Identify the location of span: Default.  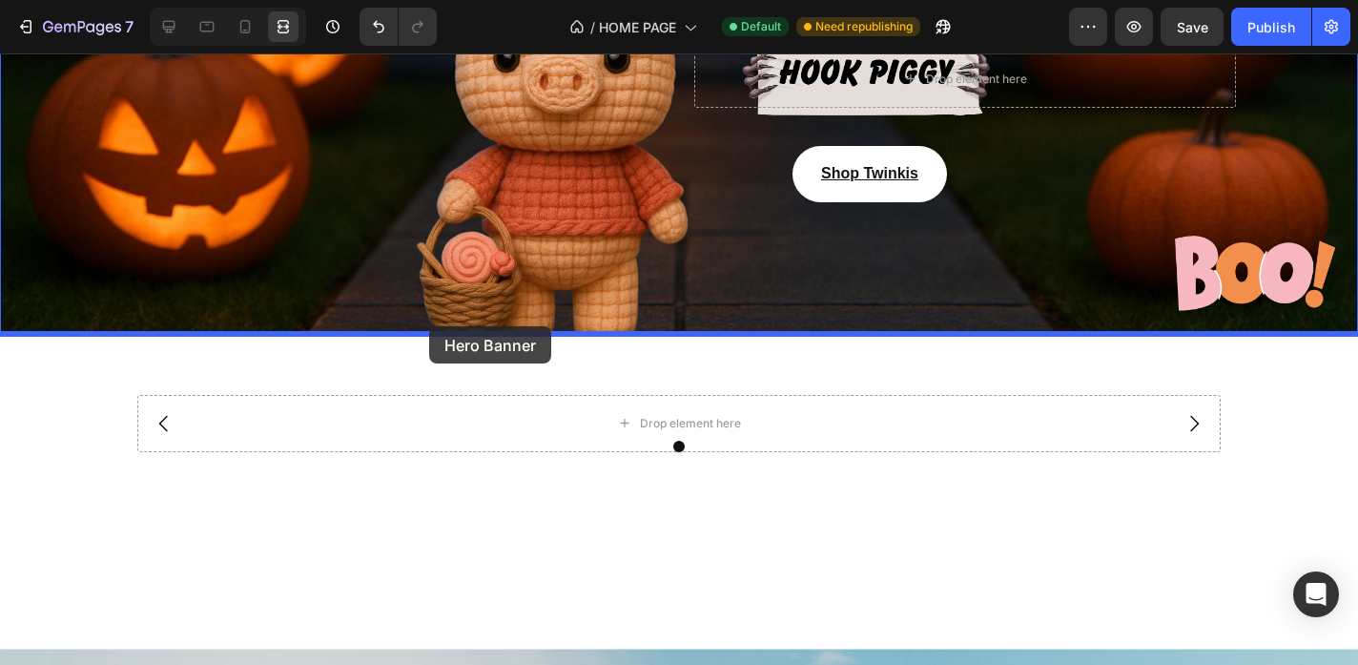
(761, 27).